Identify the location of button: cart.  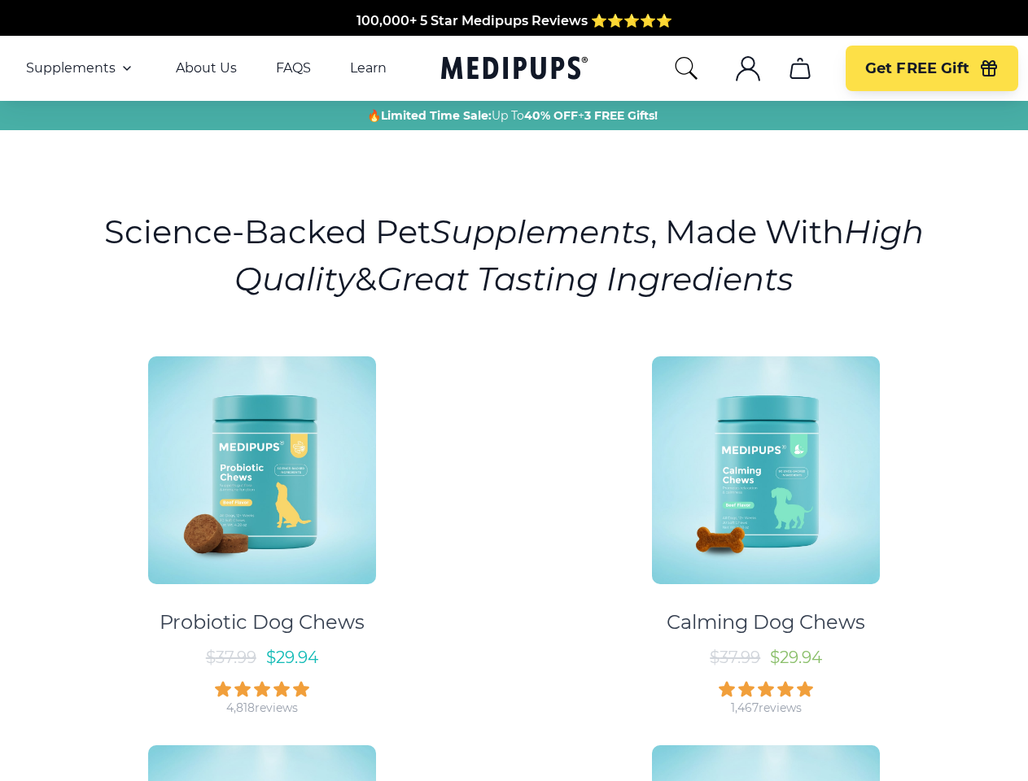
(800, 68).